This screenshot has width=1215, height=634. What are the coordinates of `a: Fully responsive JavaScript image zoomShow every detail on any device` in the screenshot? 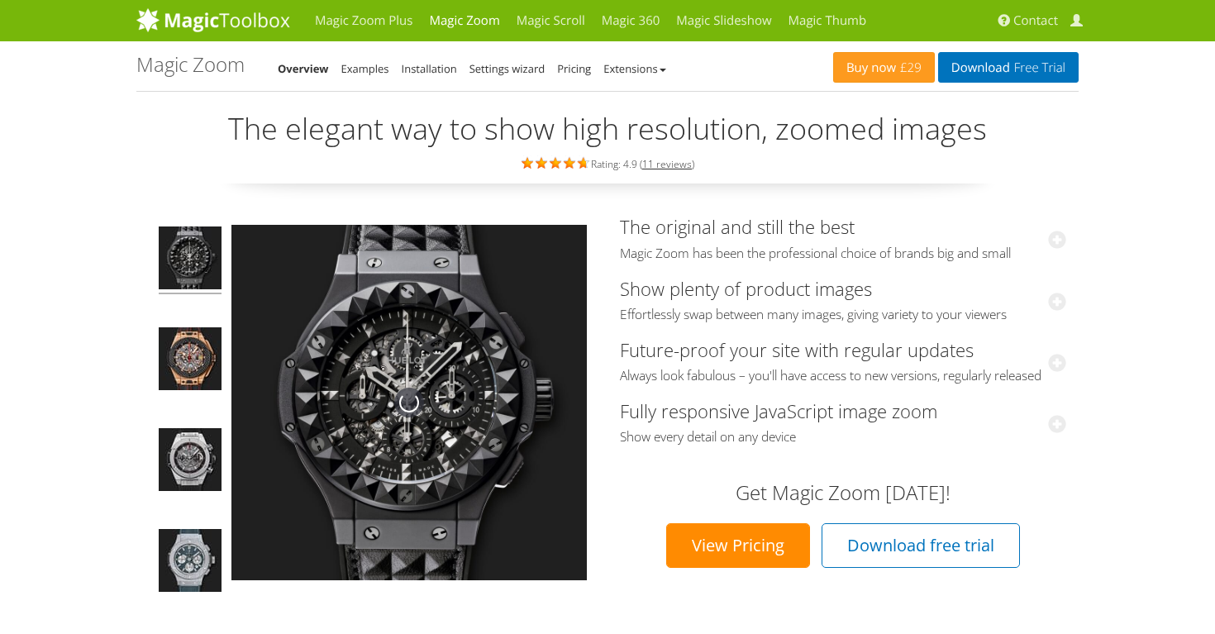 It's located at (843, 421).